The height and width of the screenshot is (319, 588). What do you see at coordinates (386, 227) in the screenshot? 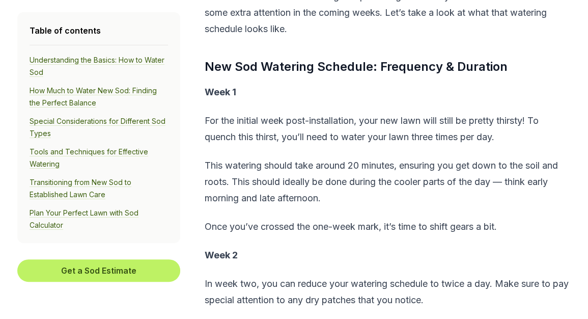
I see `p: Once you’ve crossed the one-week mark, it’s time to shift gears a bit.` at bounding box center [386, 227].